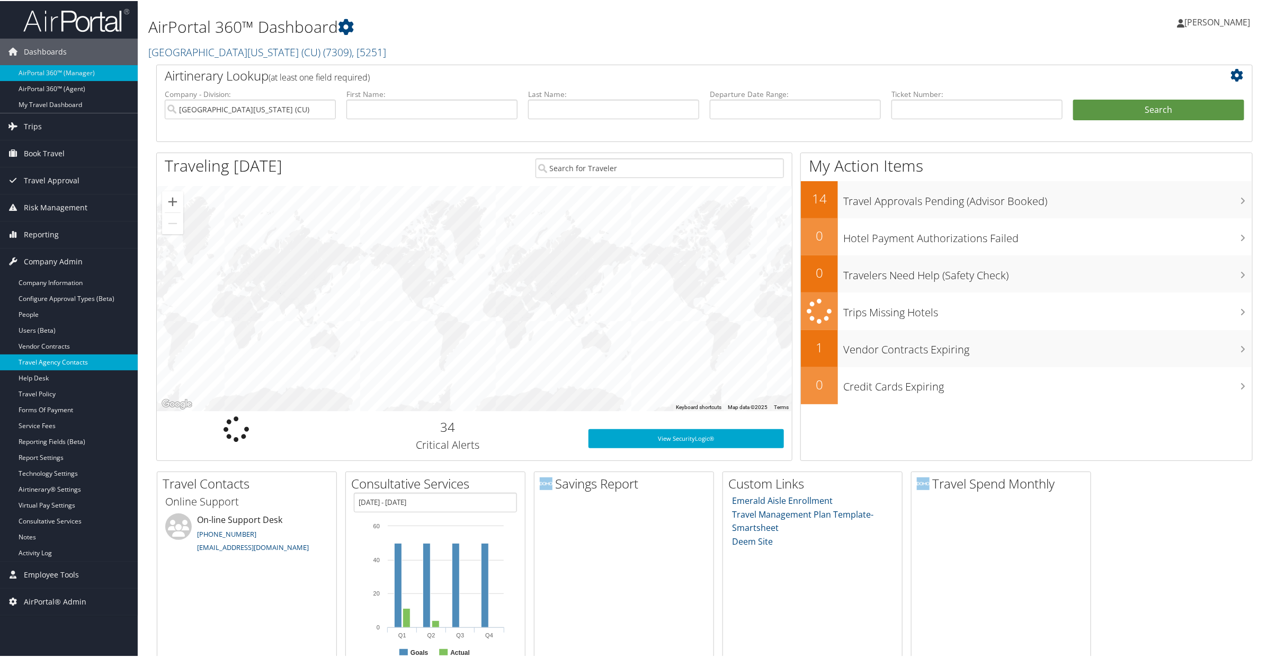  Describe the element at coordinates (56, 207) in the screenshot. I see `span: Risk Management` at that location.